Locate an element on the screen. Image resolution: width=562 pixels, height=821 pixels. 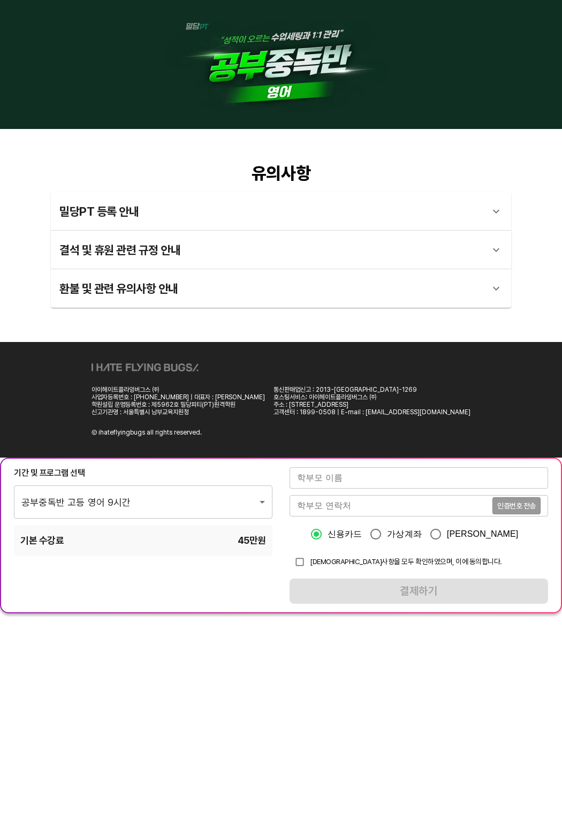
div: Ⓒ ihateflyingbugs all rights reserved. is located at coordinates (147, 432).